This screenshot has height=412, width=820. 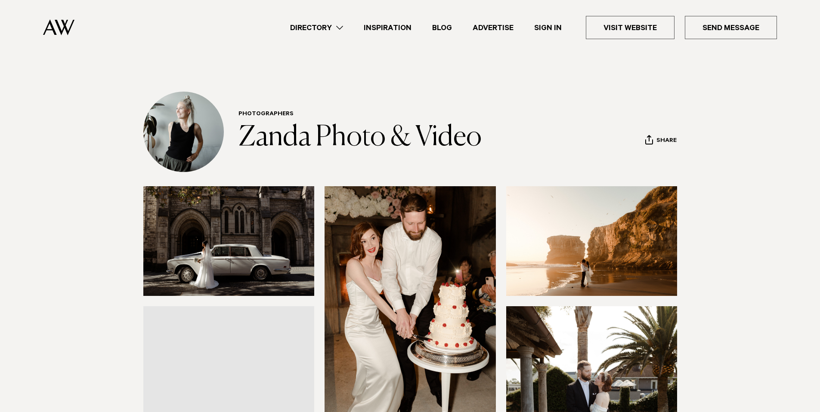 I want to click on a: Directory, so click(x=316, y=28).